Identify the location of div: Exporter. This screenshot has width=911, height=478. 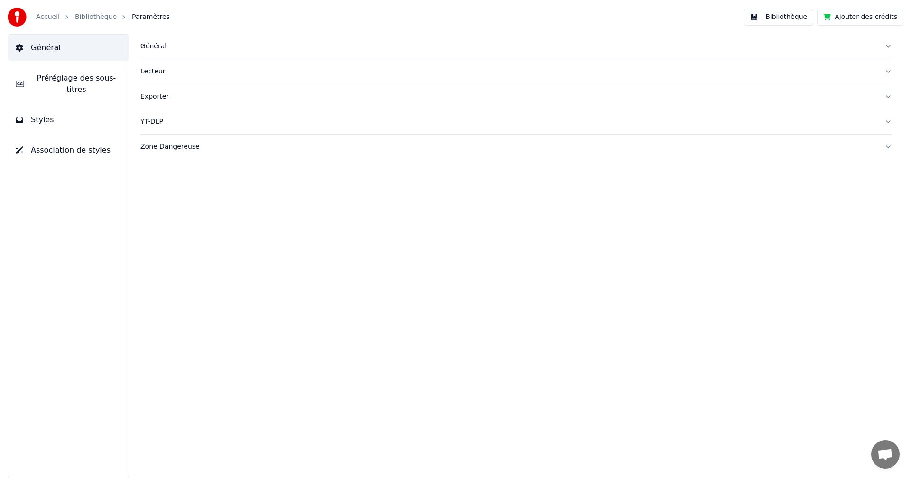
(508, 97).